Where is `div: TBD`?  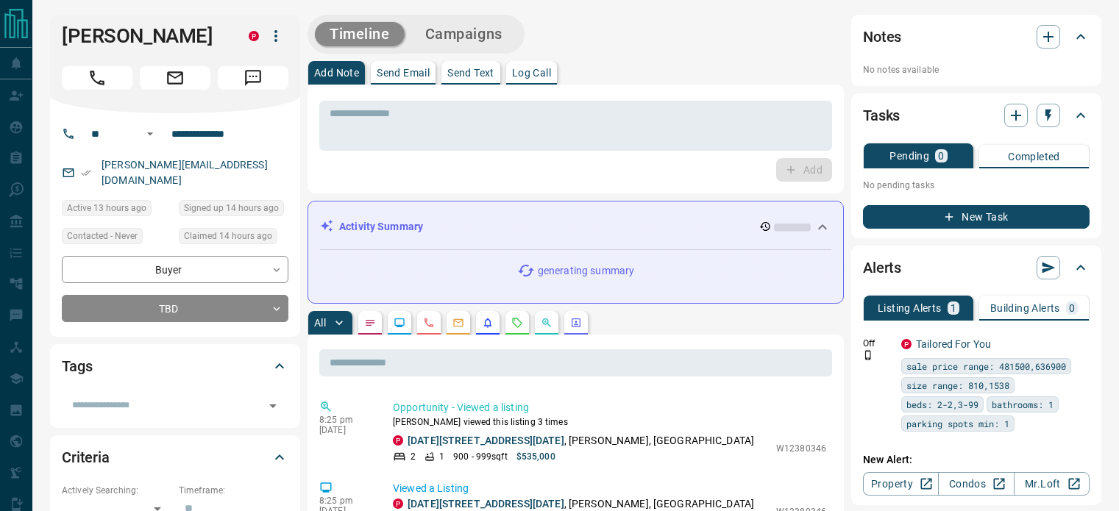
div: TBD is located at coordinates (175, 308).